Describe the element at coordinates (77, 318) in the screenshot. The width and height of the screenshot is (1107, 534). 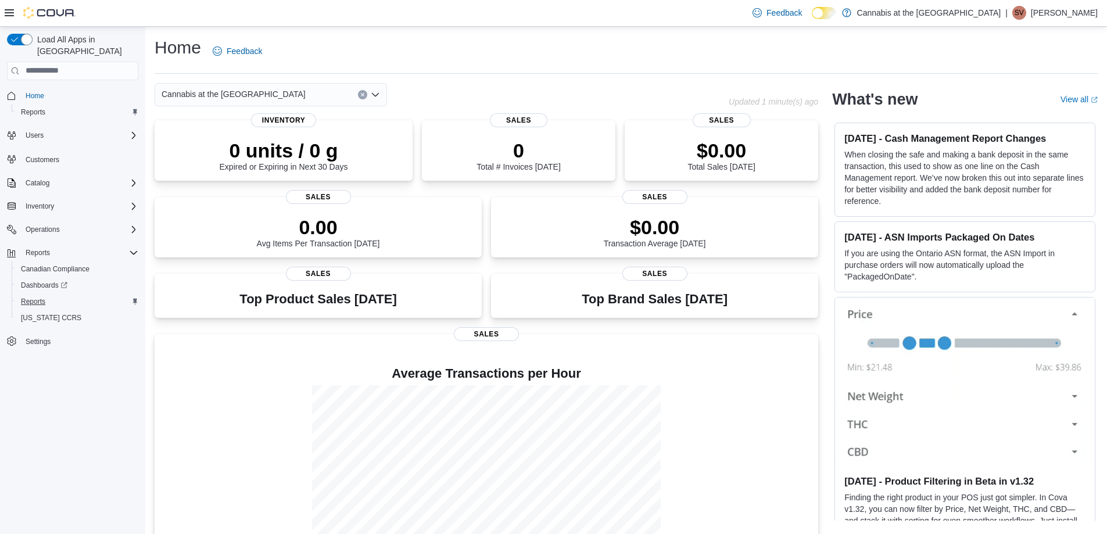
I see `span: Washington CCRS` at that location.